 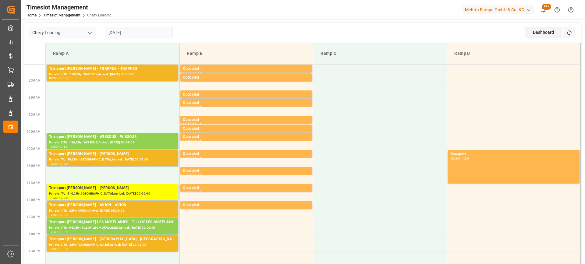 What do you see at coordinates (499, 10) in the screenshot?
I see `button: Melitta Europa GmbH & Co. KG` at bounding box center [499, 10].